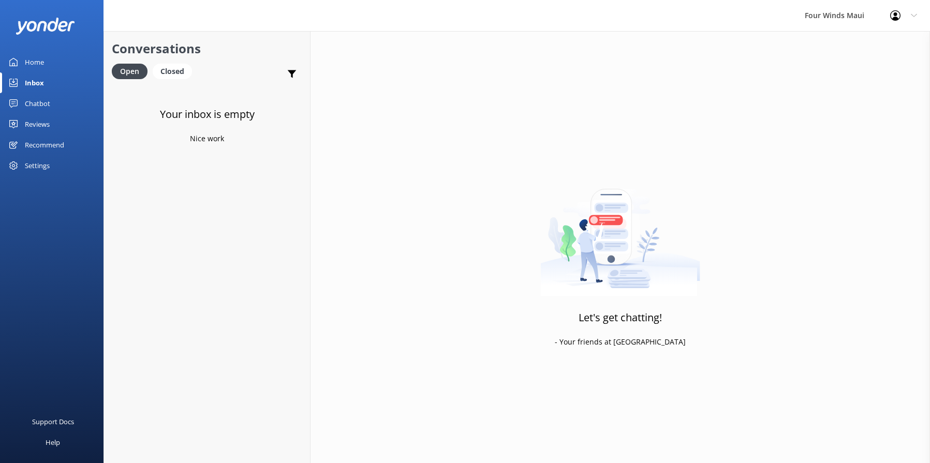 This screenshot has height=463, width=930. Describe the element at coordinates (37, 166) in the screenshot. I see `div: Settings` at that location.